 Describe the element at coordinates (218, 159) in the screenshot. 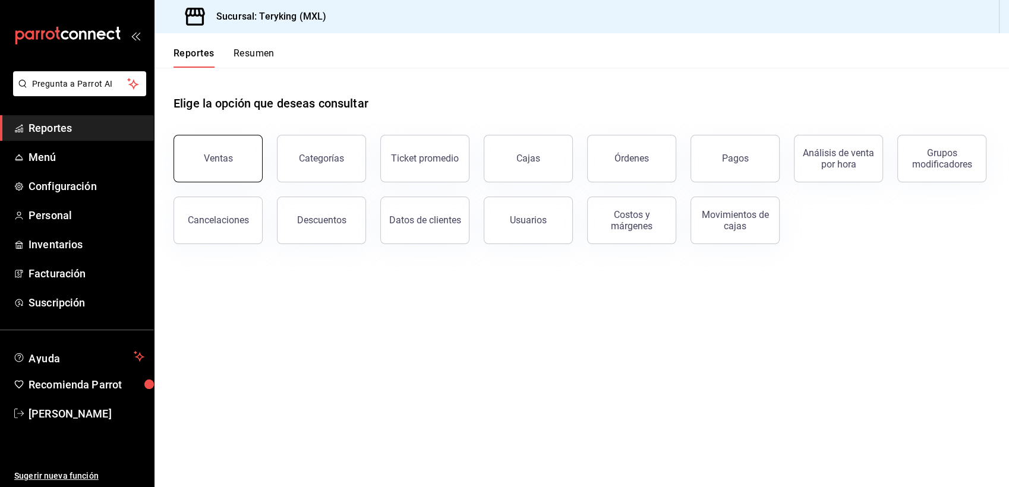

I see `button: Ventas` at that location.